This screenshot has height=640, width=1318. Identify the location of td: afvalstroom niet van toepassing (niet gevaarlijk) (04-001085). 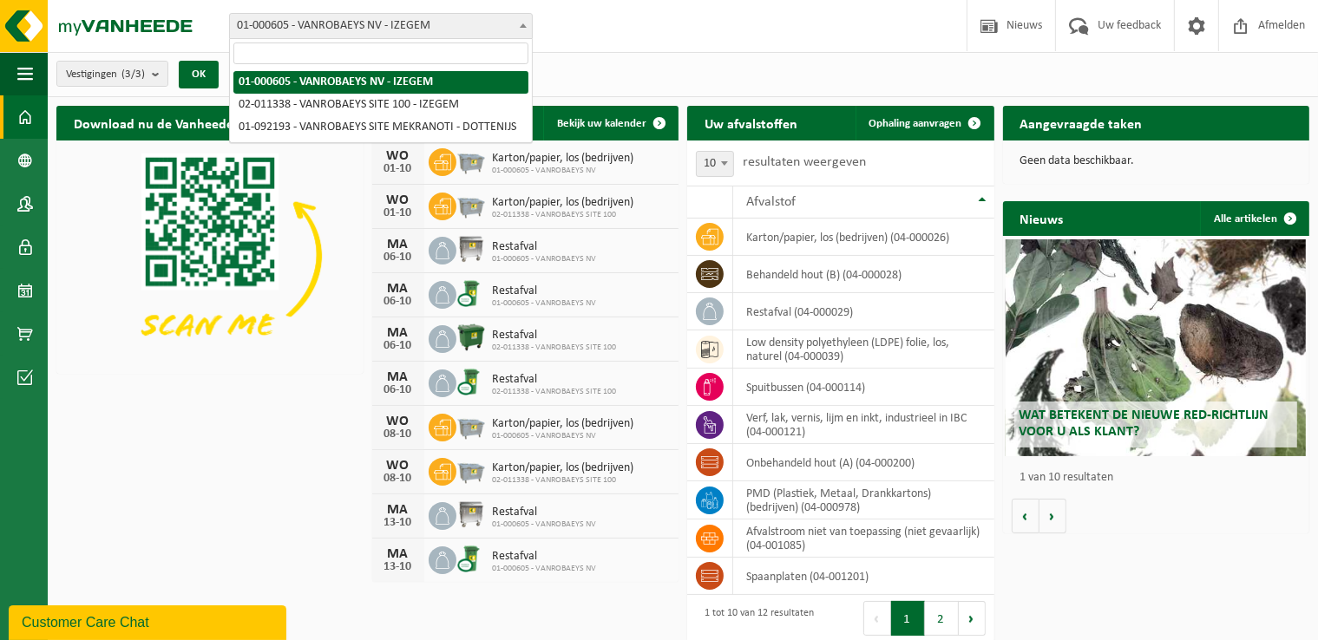
(864, 539).